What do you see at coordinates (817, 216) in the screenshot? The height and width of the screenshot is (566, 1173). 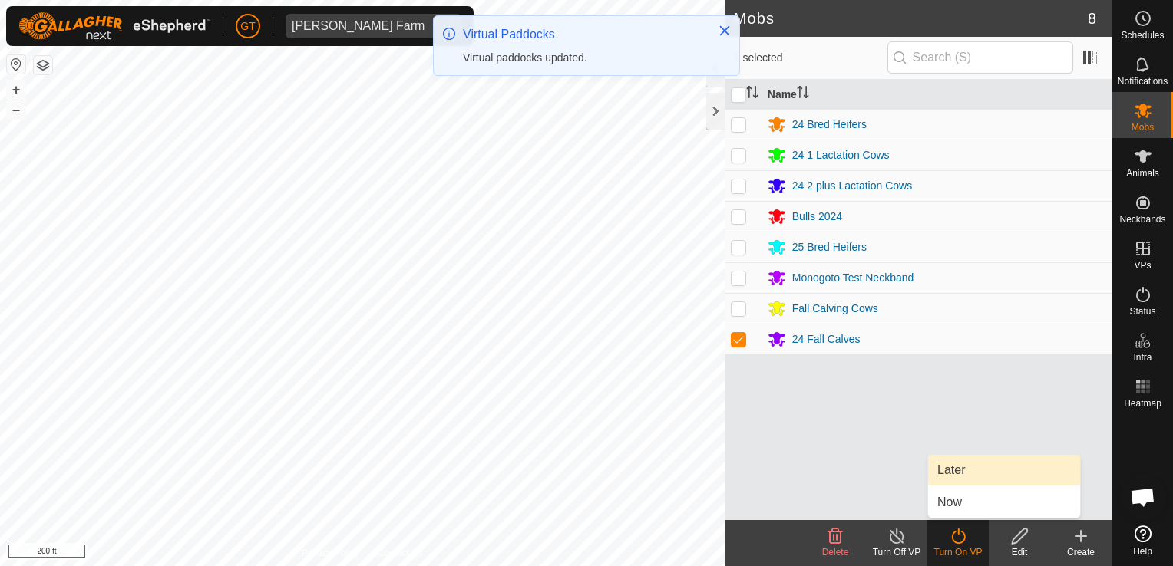 I see `div: Bulls 2024` at bounding box center [817, 216].